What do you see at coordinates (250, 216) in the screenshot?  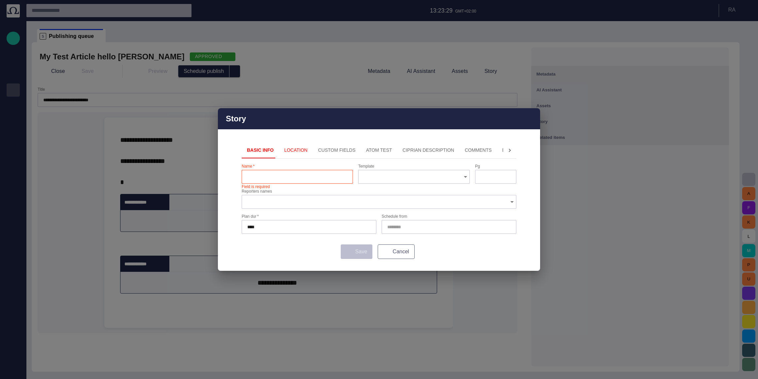 I see `label: Plan dur` at bounding box center [250, 216].